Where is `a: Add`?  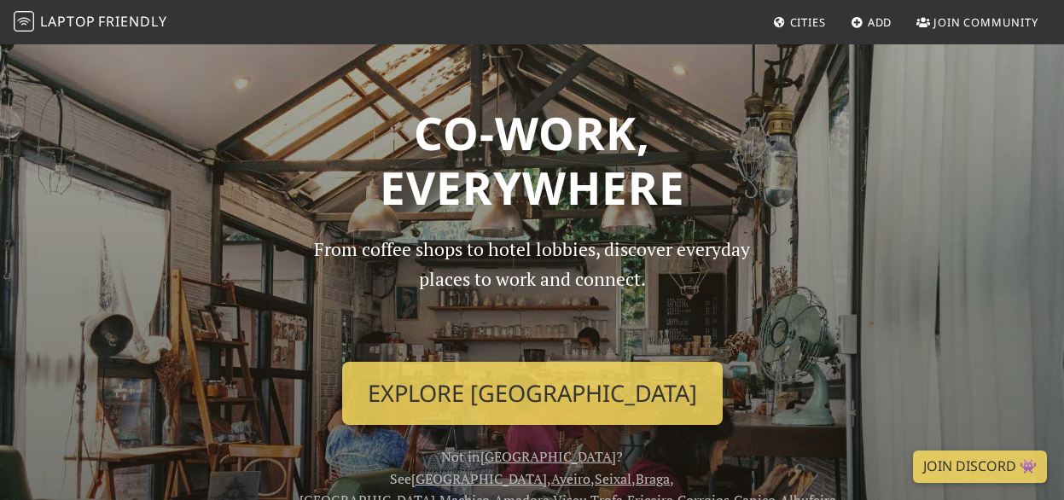
a: Add is located at coordinates (871, 22).